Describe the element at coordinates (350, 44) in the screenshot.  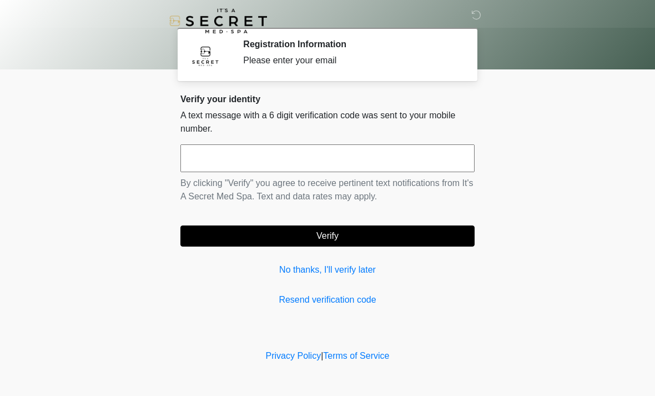
I see `h2: Registration Information` at that location.